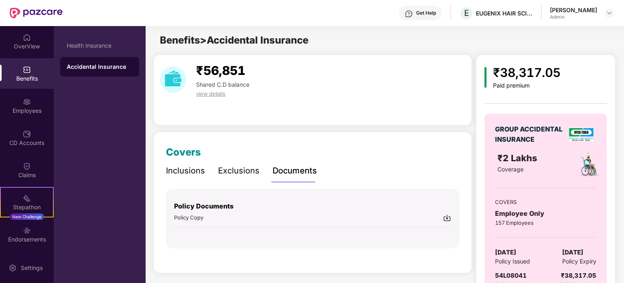  I want to click on div: EUGENIX HAIR SCIENCES PRIVTATE LIMITED, so click(505, 13).